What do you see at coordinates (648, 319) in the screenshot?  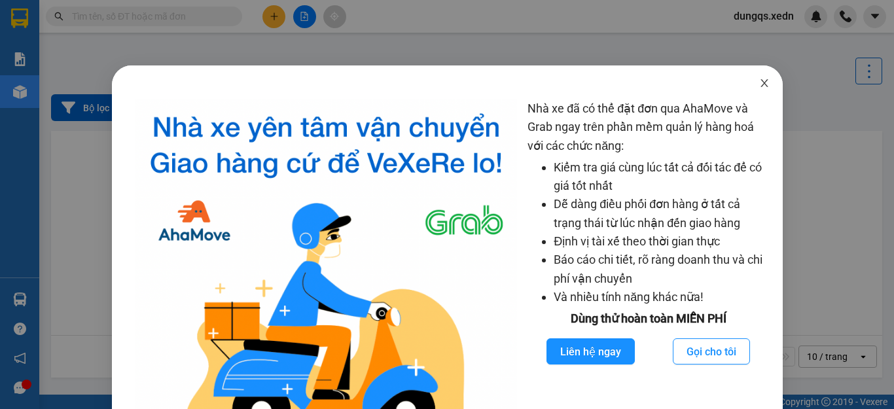 I see `div: Dùng thử hoàn toàn MIỄN PHÍ` at bounding box center [648, 319].